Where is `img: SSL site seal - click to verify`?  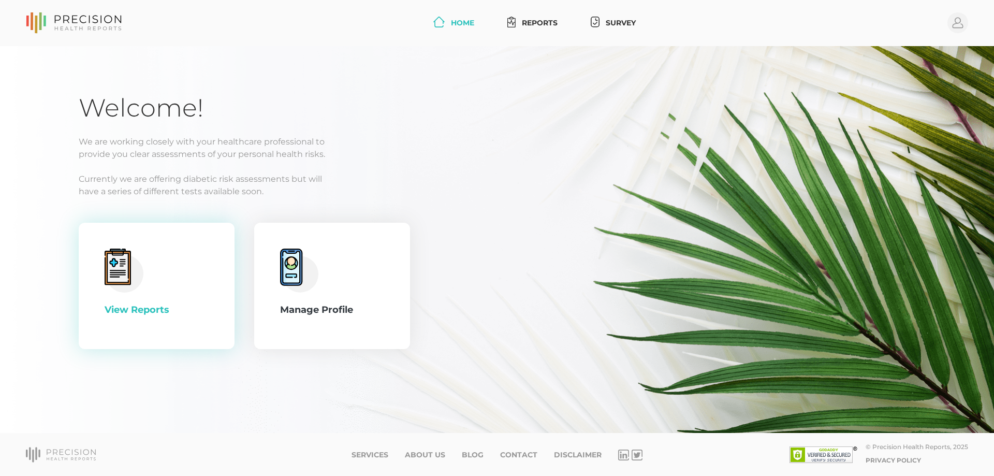
img: SSL site seal - click to verify is located at coordinates (823, 455).